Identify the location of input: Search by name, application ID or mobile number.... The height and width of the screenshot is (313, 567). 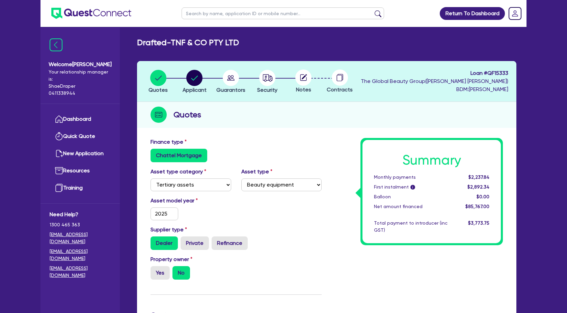
(283, 13).